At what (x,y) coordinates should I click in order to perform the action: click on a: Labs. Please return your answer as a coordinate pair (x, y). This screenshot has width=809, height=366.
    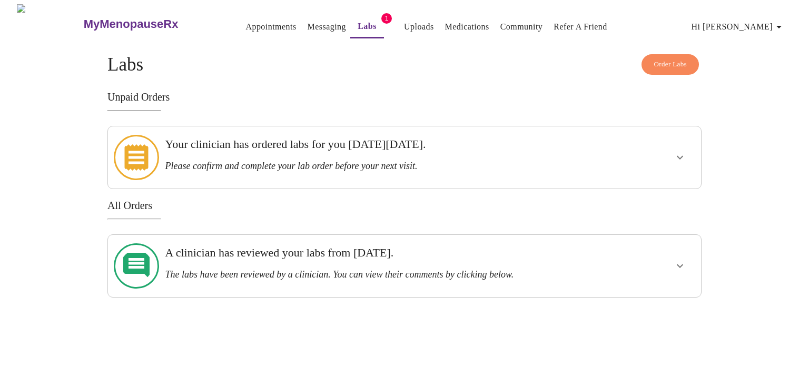
    Looking at the image, I should click on (367, 26).